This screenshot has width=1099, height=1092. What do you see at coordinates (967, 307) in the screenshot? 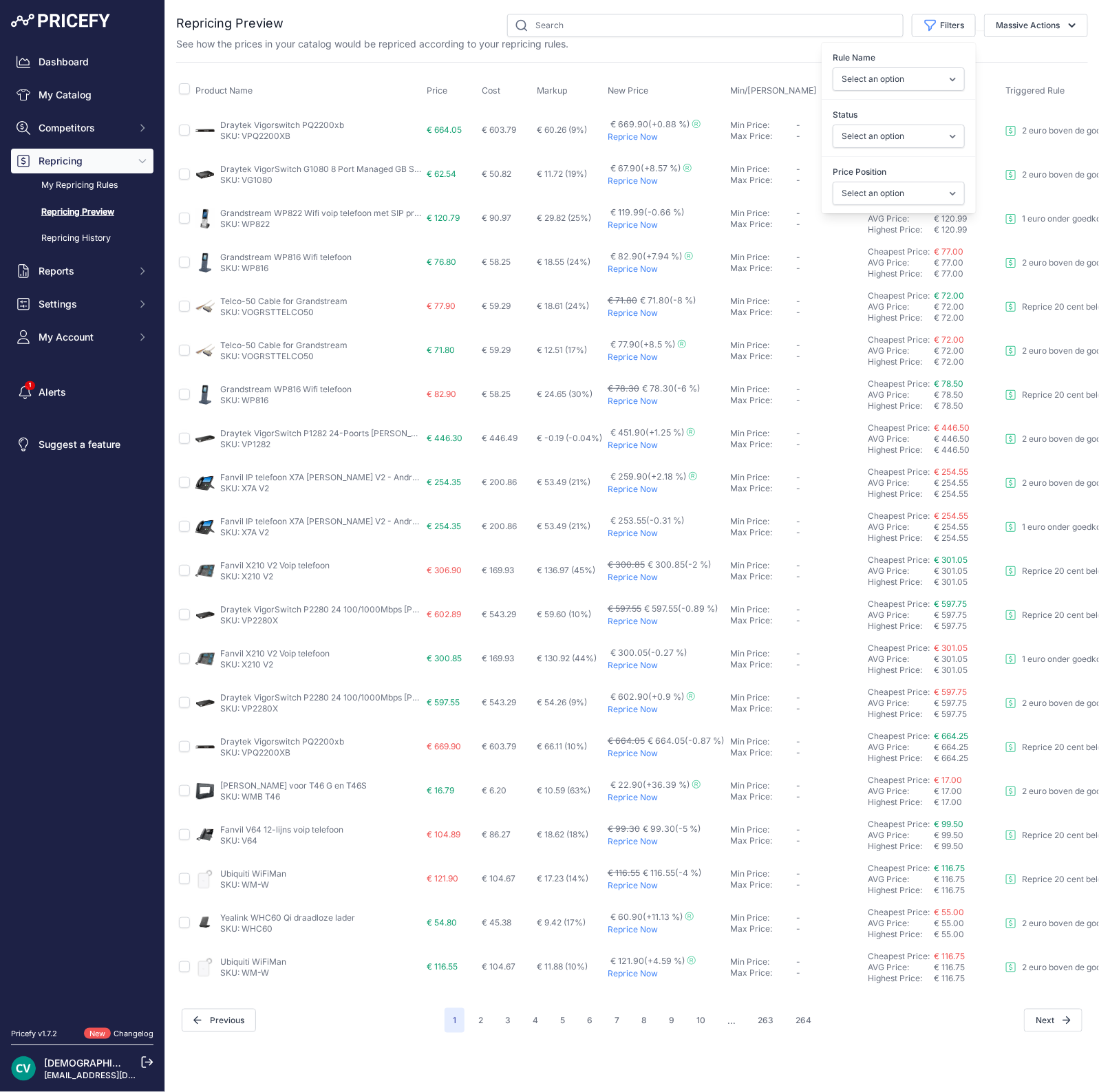
I see `div: € 72.00` at bounding box center [967, 307].